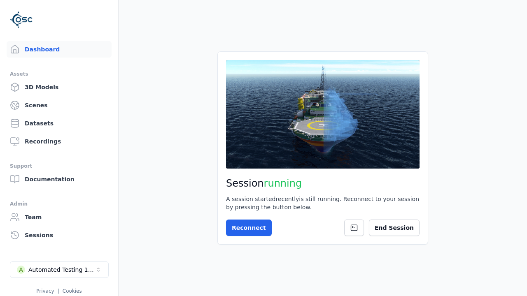 This screenshot has width=527, height=296. I want to click on a: Team, so click(59, 217).